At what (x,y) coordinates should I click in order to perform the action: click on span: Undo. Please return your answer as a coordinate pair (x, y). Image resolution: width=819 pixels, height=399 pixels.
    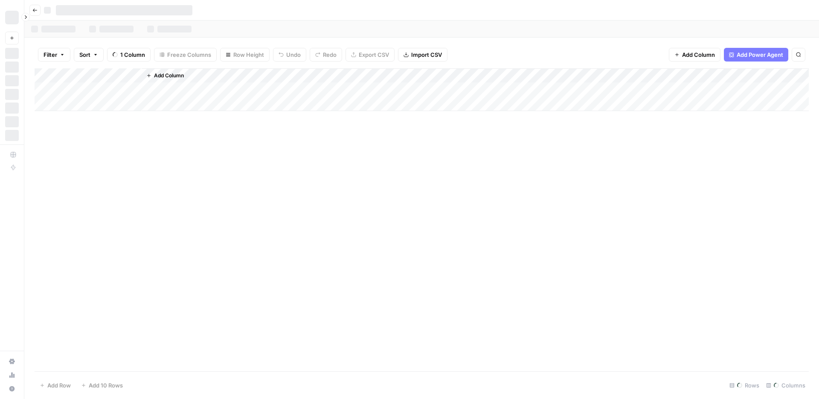
    Looking at the image, I should click on (294, 55).